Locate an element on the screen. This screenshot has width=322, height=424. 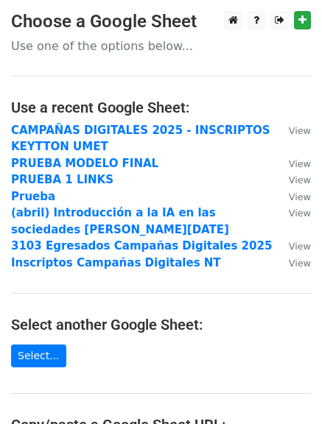
a: CAMPAÑAS DIGITALES 2025 - INSCRIPTOS KEYTTON UMET is located at coordinates (141, 138).